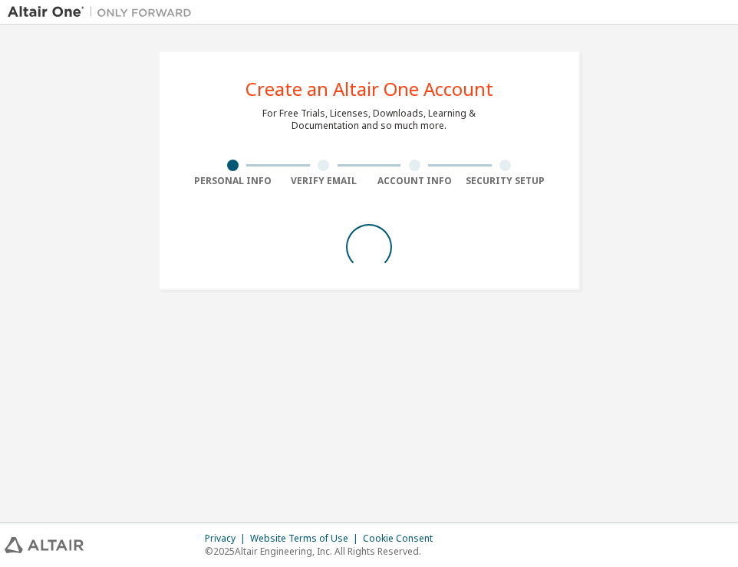  Describe the element at coordinates (227, 539) in the screenshot. I see `div: Privacy` at that location.